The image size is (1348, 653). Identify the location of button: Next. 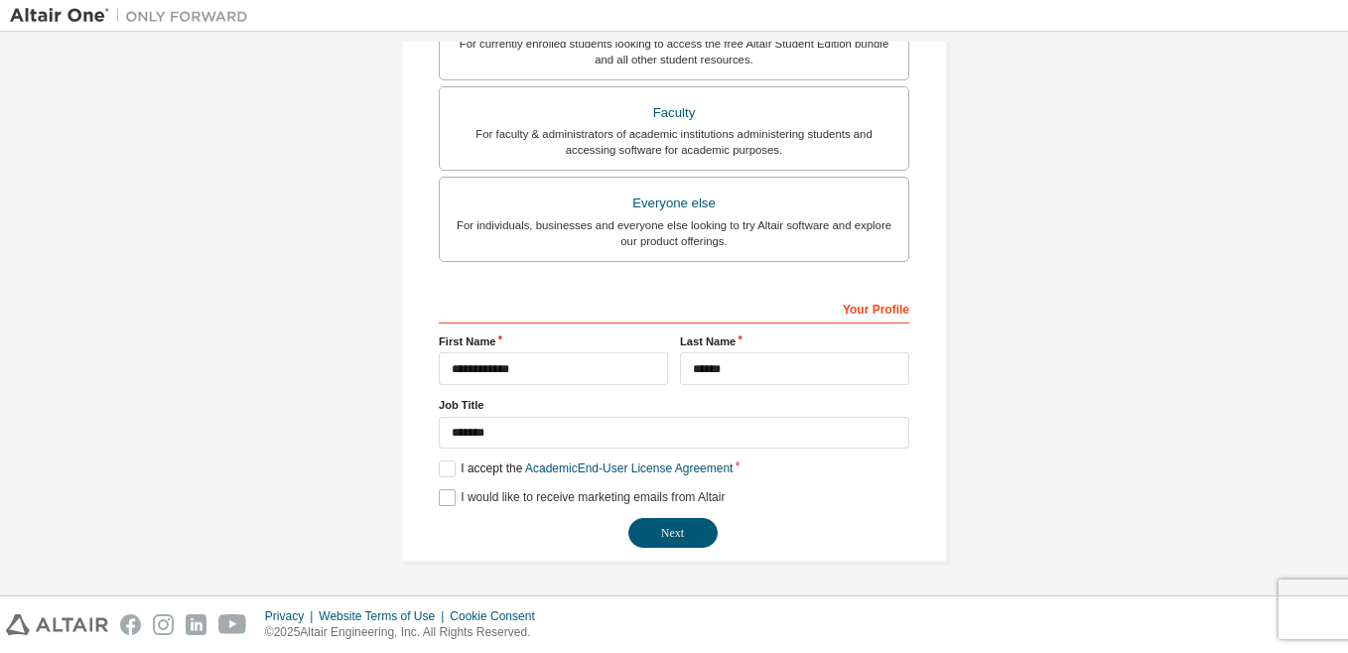
(673, 533).